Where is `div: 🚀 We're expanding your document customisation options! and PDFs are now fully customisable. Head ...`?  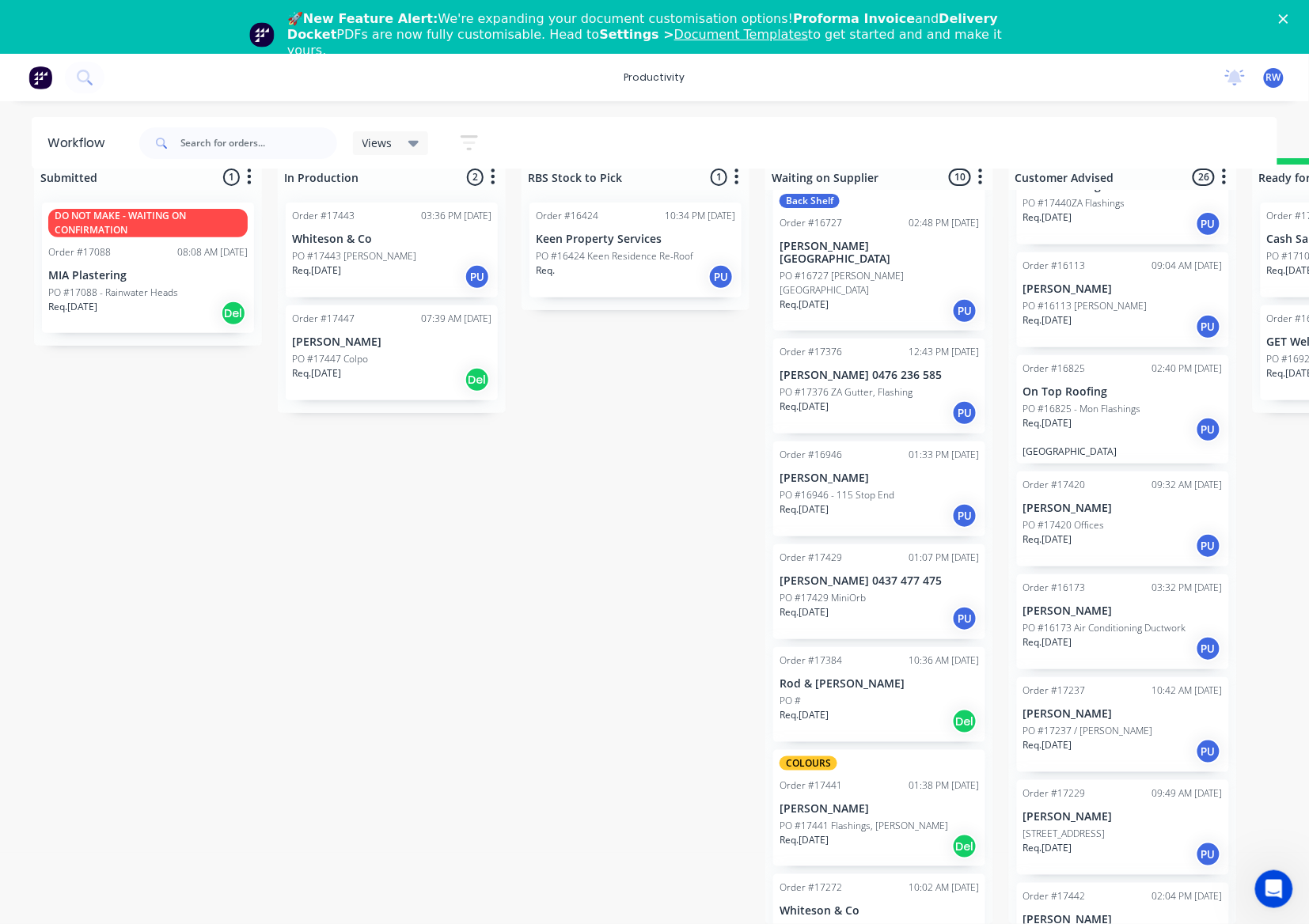
div: 🚀 We're expanding your document customisation options! and PDFs are now fully customisable. Head ... is located at coordinates (660, 35).